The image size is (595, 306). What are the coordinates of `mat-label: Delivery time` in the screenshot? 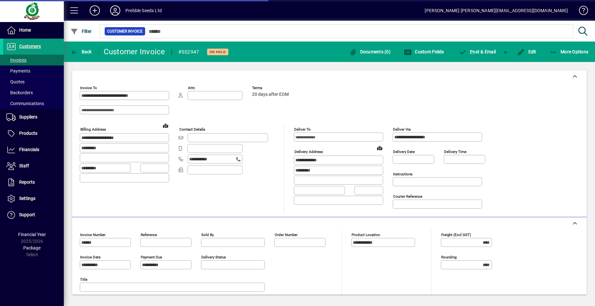 It's located at (455, 152).